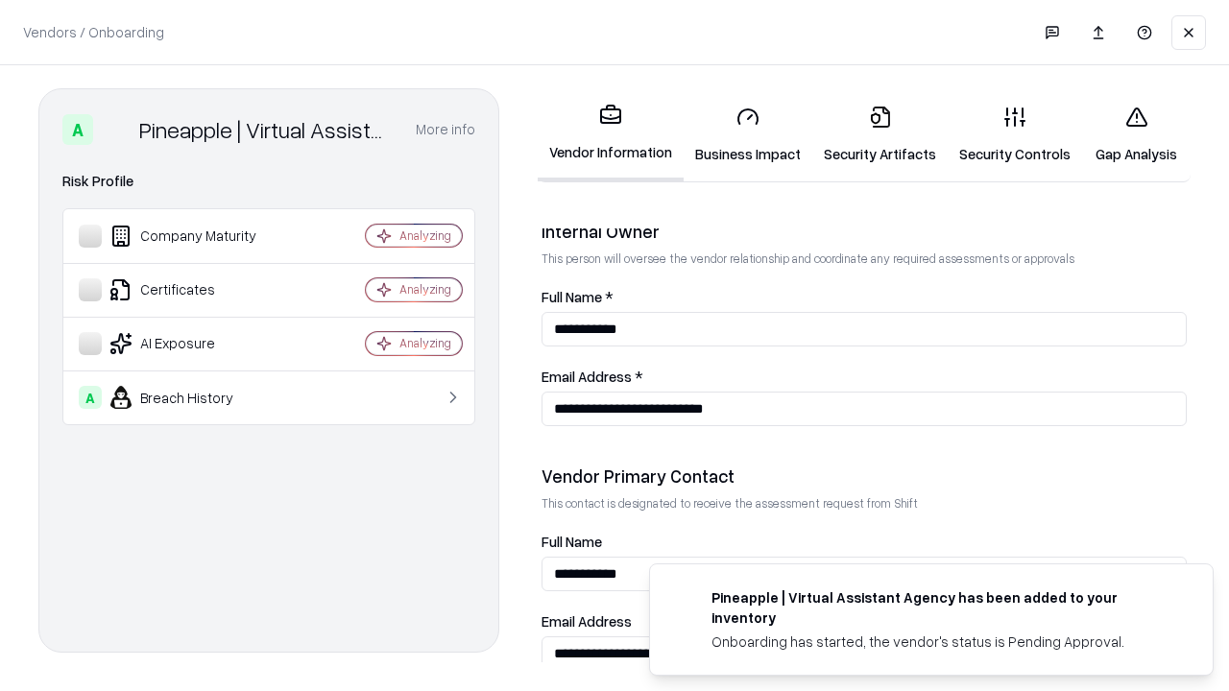  Describe the element at coordinates (93, 32) in the screenshot. I see `p: Vendors / Onboarding` at that location.